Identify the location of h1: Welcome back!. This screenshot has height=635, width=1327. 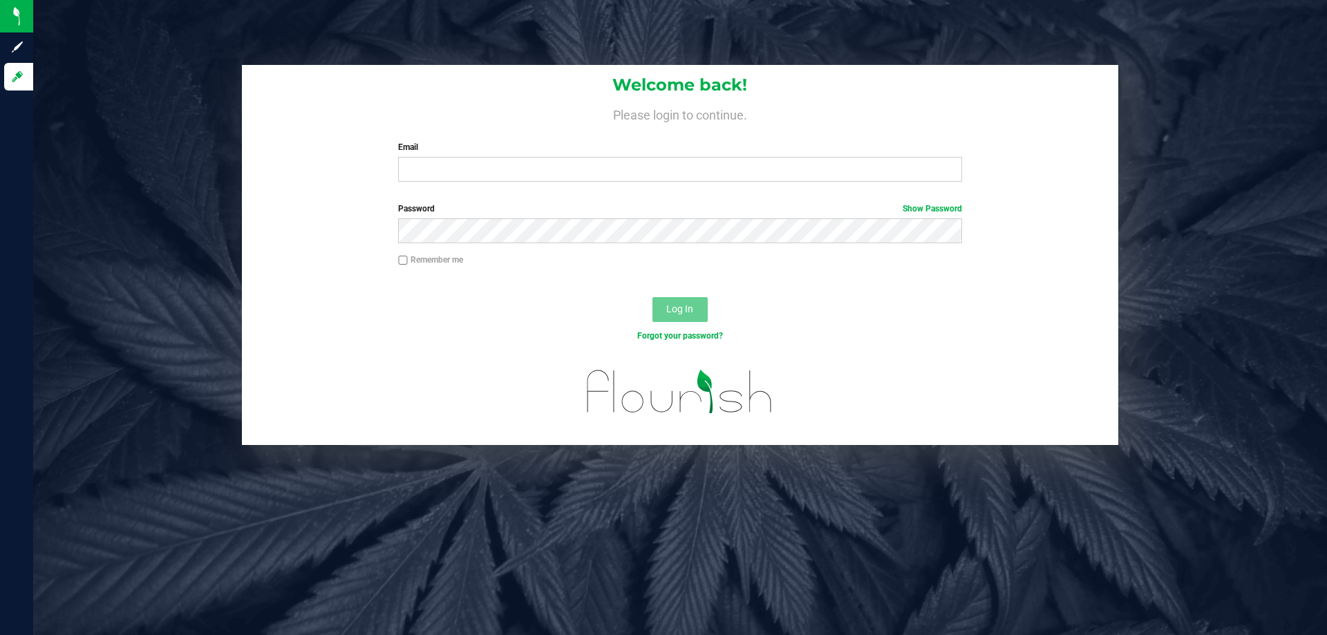
(680, 85).